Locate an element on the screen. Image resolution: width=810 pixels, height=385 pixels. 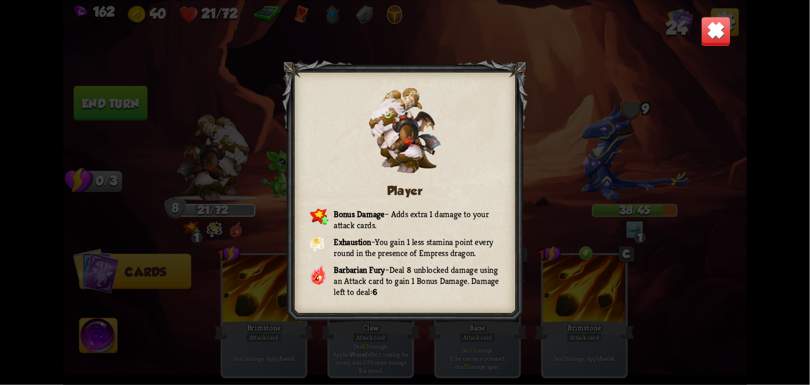
p: – Adds extra 1 damage to your attack cards. is located at coordinates (405, 219).